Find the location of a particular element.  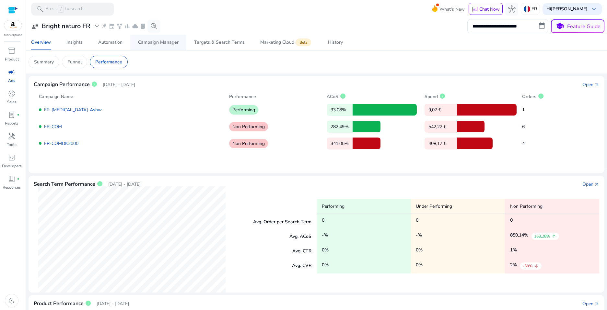

button: hub is located at coordinates (512, 9).